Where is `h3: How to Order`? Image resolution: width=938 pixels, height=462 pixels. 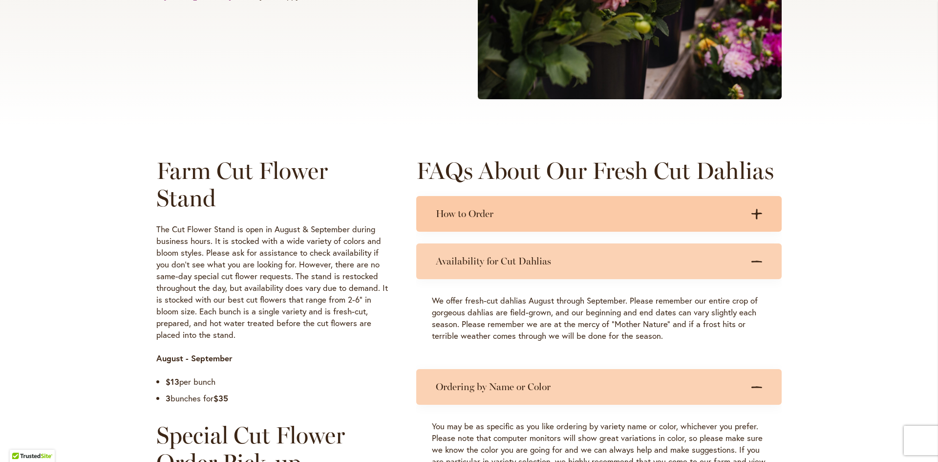 h3: How to Order is located at coordinates (589, 213).